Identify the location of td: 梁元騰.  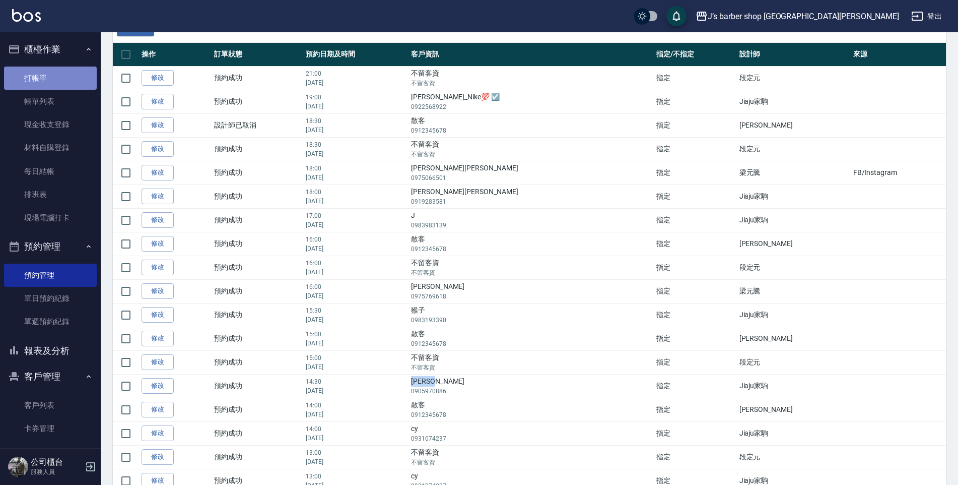
(794, 291).